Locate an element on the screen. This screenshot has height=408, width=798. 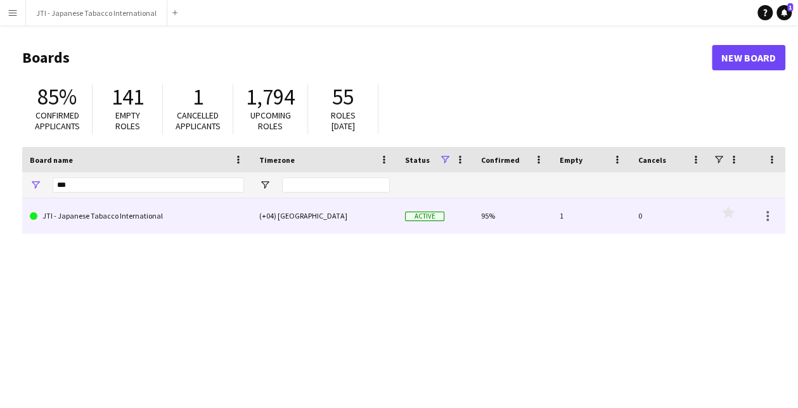
span: Confirmed applicants is located at coordinates (57, 120).